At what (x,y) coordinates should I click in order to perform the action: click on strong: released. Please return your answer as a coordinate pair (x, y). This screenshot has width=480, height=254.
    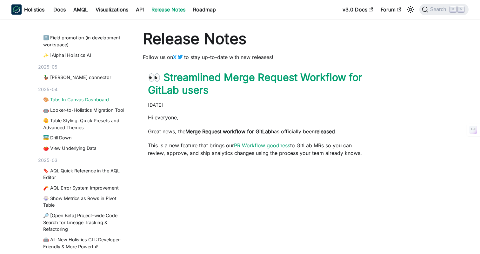
    Looking at the image, I should click on (325, 131).